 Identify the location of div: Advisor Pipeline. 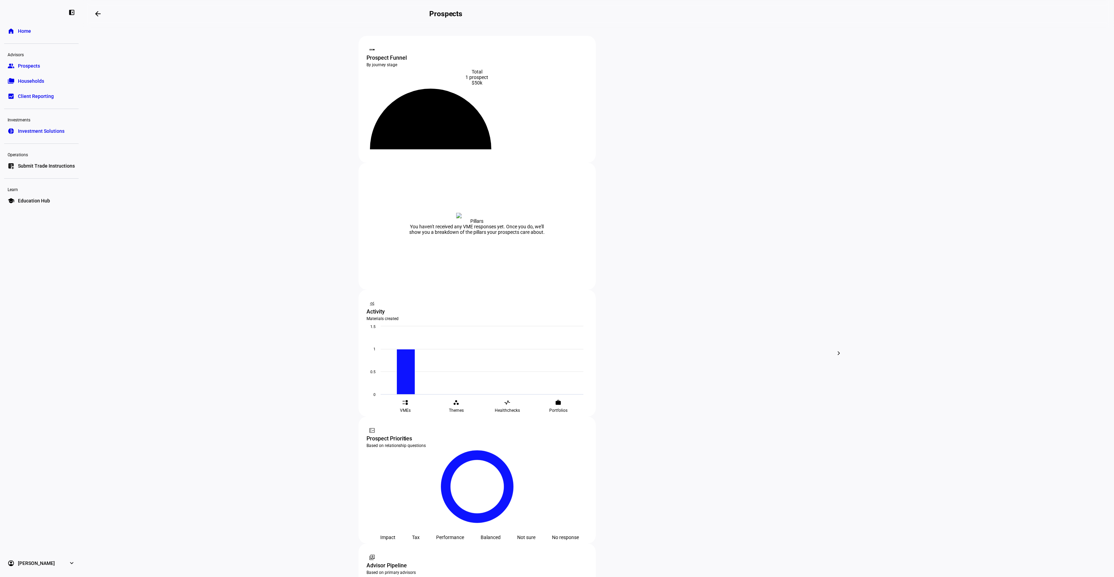
(477, 565).